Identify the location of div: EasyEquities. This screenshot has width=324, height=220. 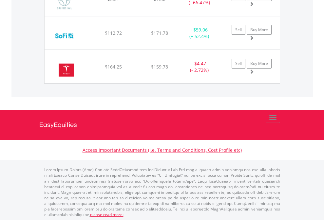
(162, 125).